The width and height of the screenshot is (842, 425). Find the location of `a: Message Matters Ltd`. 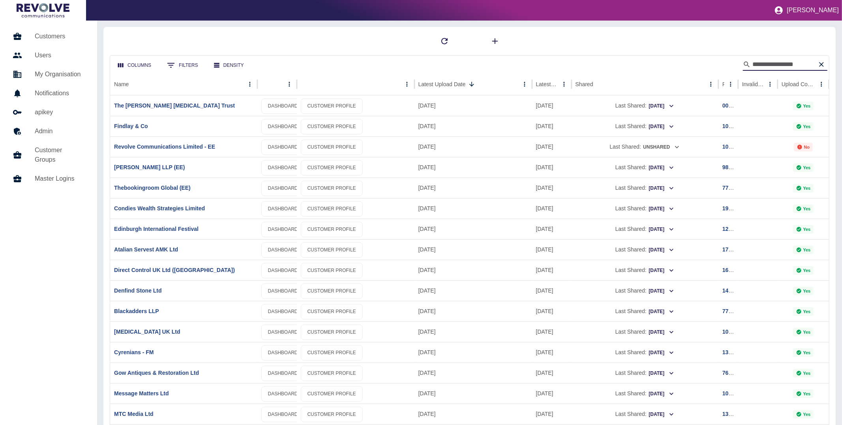

a: Message Matters Ltd is located at coordinates (141, 393).